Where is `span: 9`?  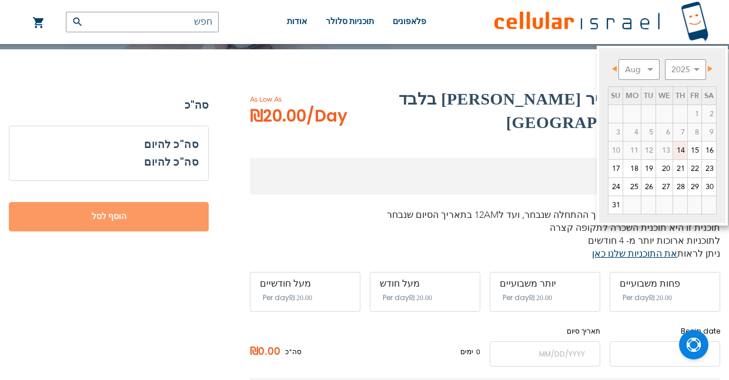
span: 9 is located at coordinates (709, 132).